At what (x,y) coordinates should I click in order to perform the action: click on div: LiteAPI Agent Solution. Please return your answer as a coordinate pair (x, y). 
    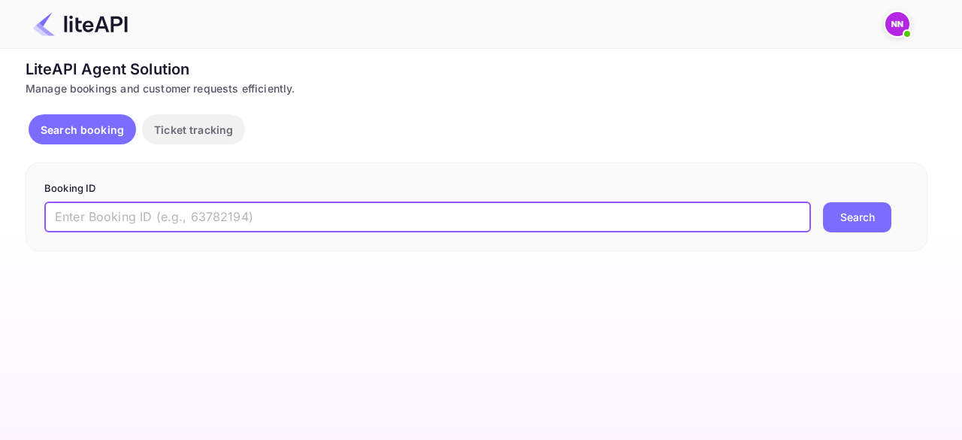
    Looking at the image, I should click on (476, 69).